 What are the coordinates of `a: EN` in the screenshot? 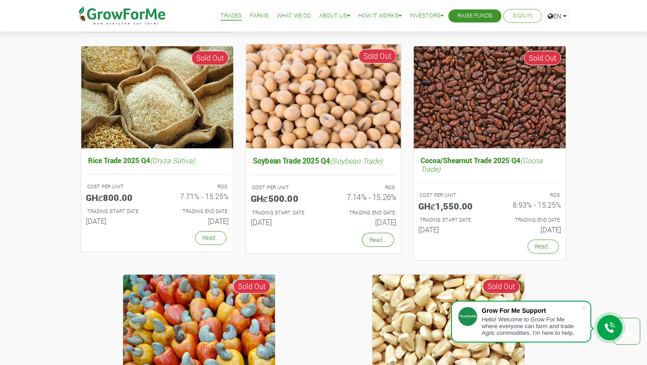 It's located at (557, 16).